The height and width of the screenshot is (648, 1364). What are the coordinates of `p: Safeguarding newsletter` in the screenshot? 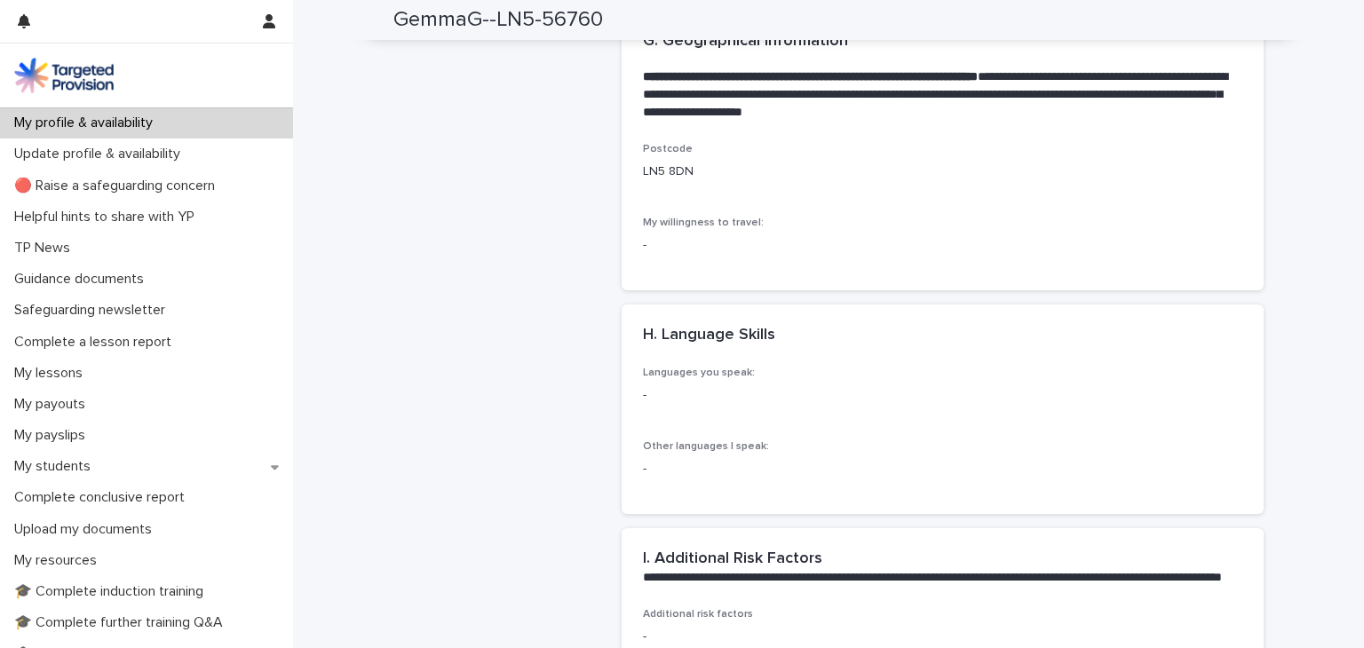 It's located at (93, 310).